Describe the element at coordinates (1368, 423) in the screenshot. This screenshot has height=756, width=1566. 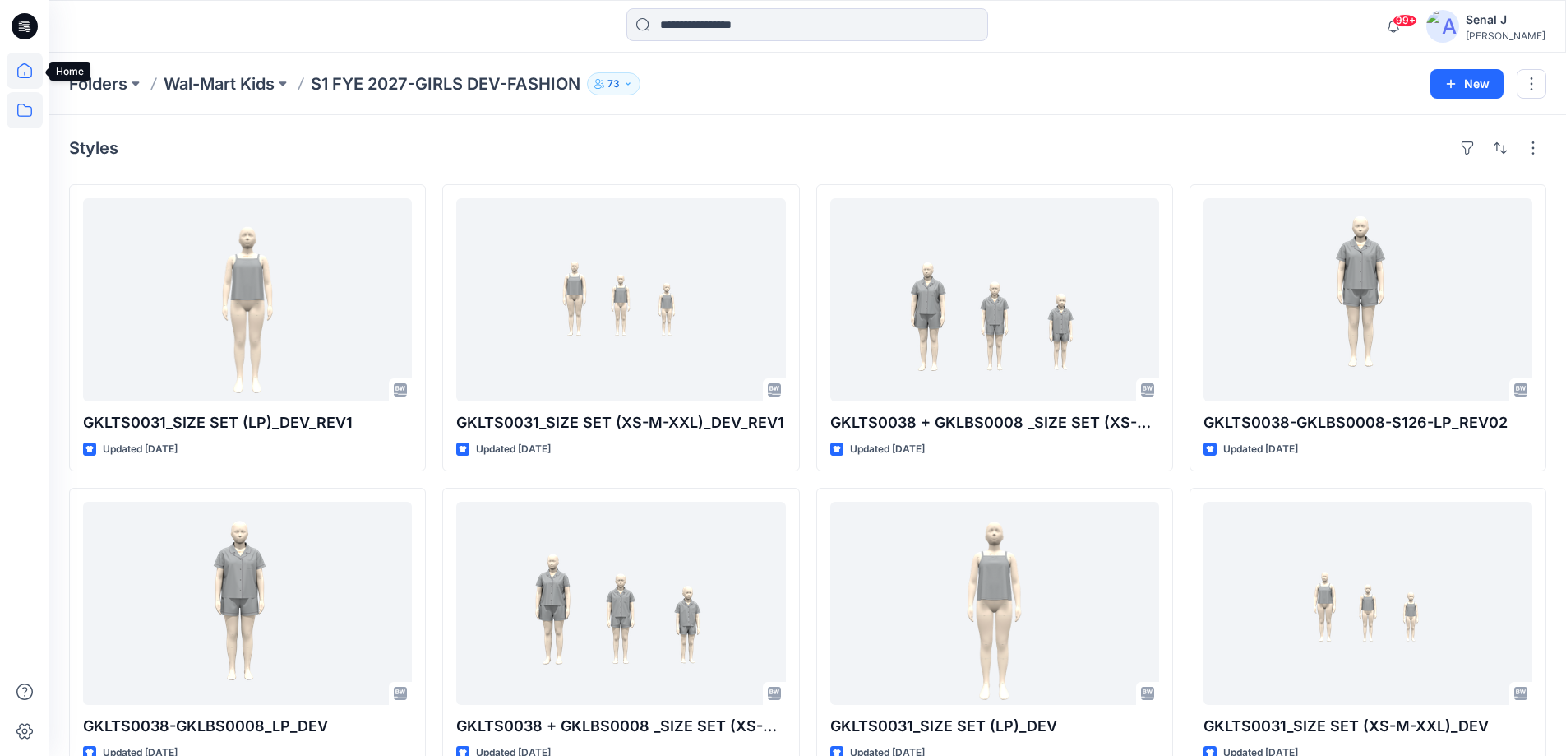
I see `p: GKLTS0038-GKLBS0008-S126-LP_REV02` at that location.